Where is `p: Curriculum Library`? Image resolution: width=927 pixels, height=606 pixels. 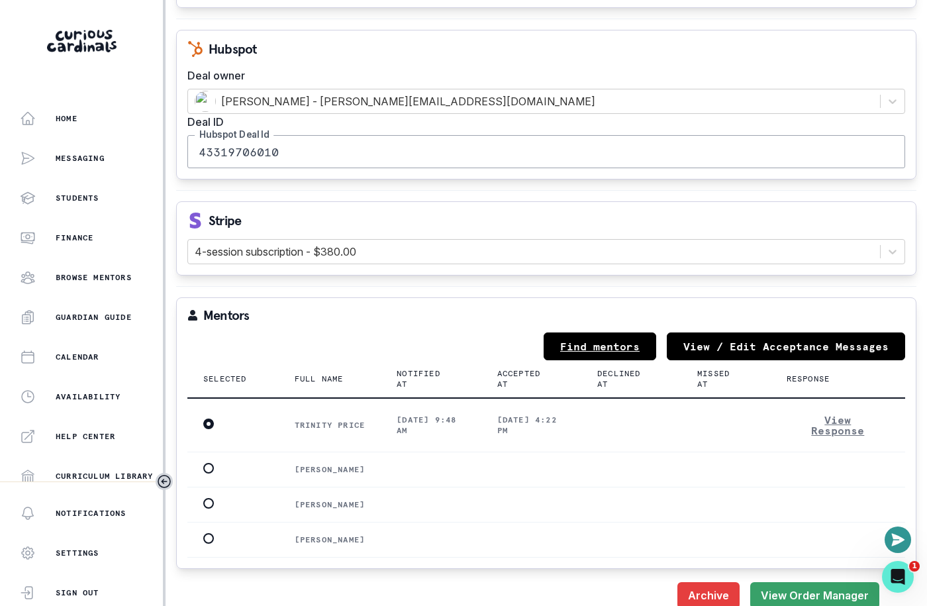
p: Curriculum Library is located at coordinates (105, 476).